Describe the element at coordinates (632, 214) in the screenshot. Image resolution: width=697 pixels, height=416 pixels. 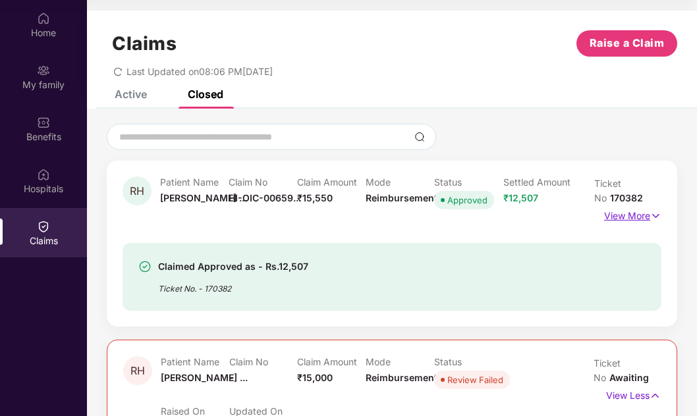
I see `p: View More` at that location.